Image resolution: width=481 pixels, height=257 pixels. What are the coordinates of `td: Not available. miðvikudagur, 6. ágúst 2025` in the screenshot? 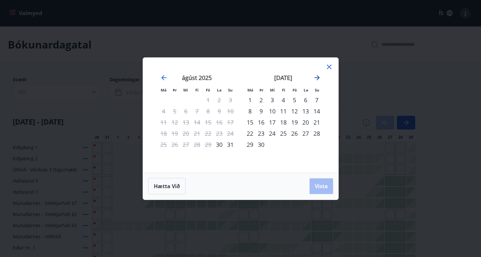 It's located at (186, 111).